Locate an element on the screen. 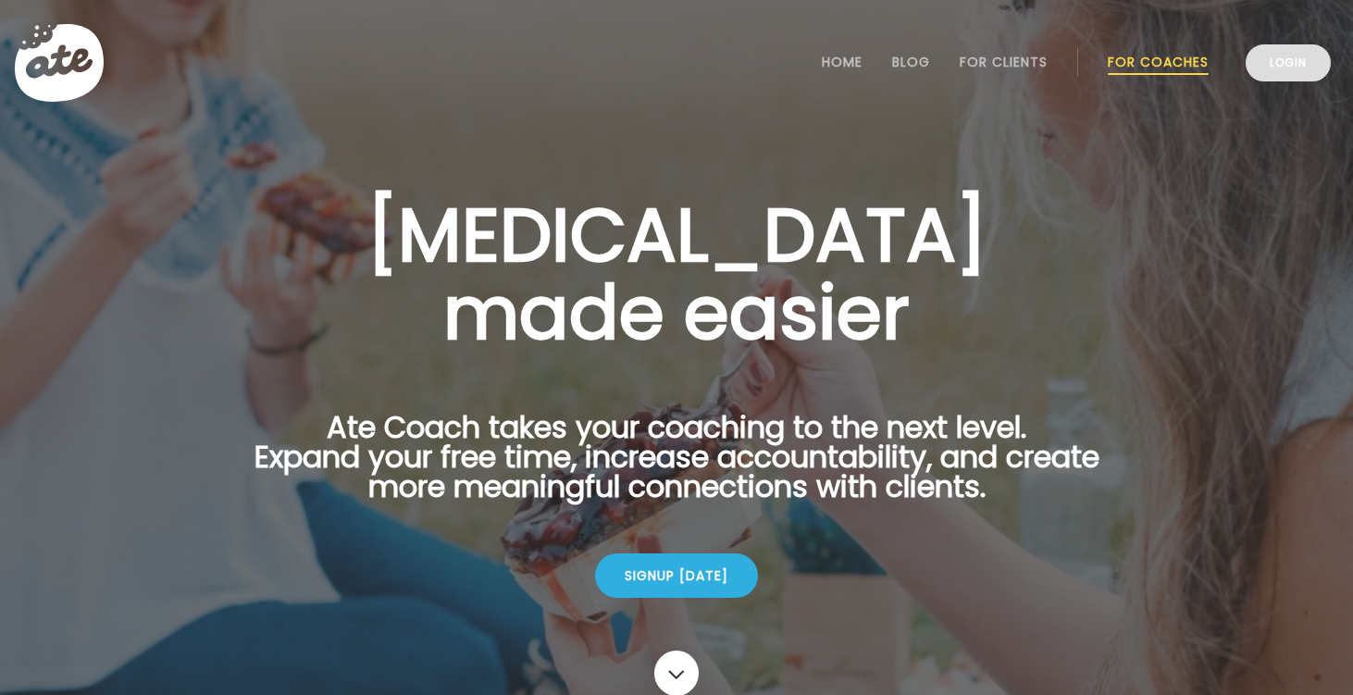  p: Ate Coach takes your coaching to the next level. Expand your free time, increase accountability, ... is located at coordinates (677, 468).